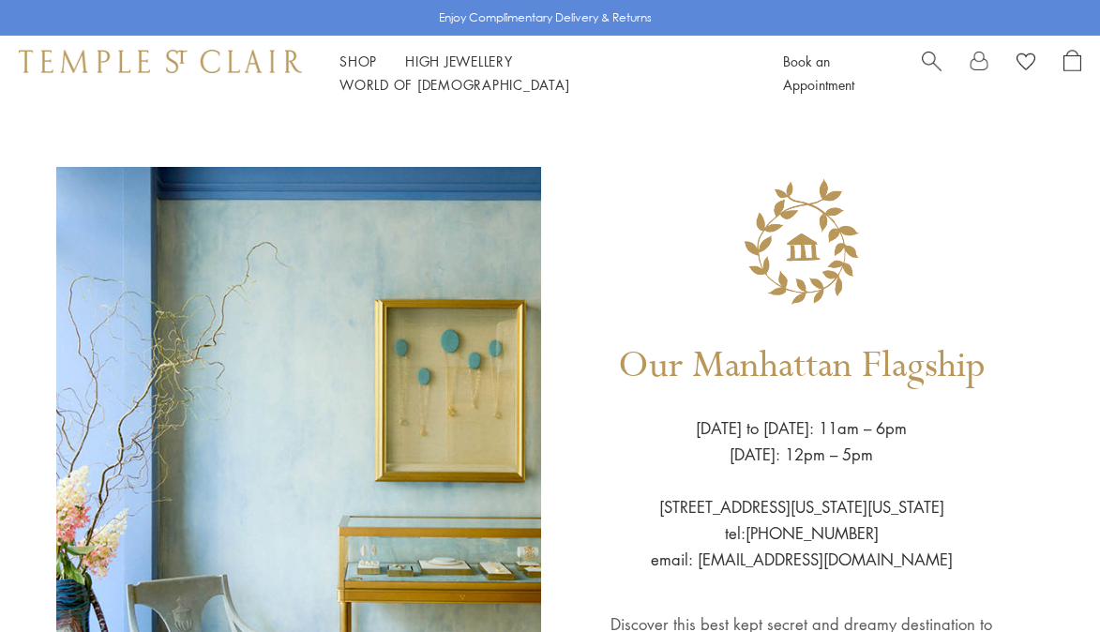  What do you see at coordinates (545, 18) in the screenshot?
I see `p: Enjoy Complimentary Delivery & Returns` at bounding box center [545, 18].